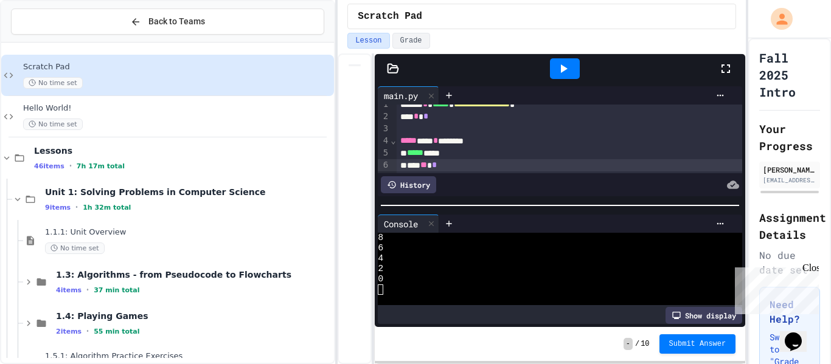 The image size is (831, 364). I want to click on div: 5, so click(384, 153).